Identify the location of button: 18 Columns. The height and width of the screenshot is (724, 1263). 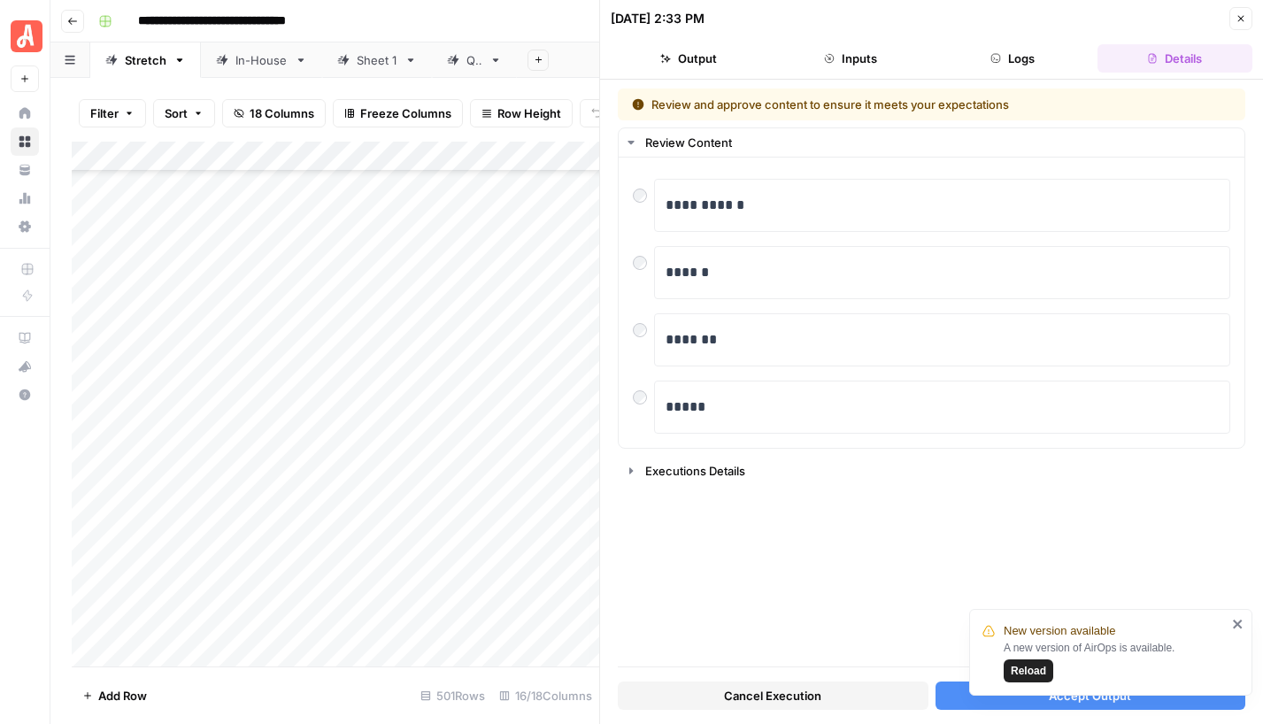
(274, 113).